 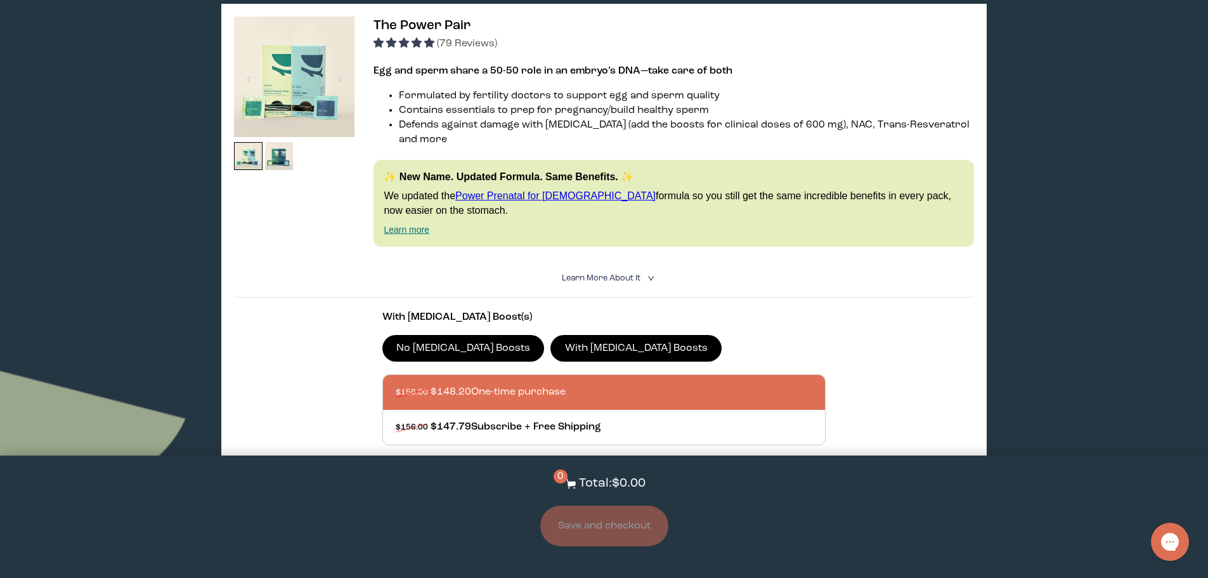 What do you see at coordinates (686, 110) in the screenshot?
I see `li: Contains essentials to prep for pregnancy/build healthy sperm` at bounding box center [686, 110].